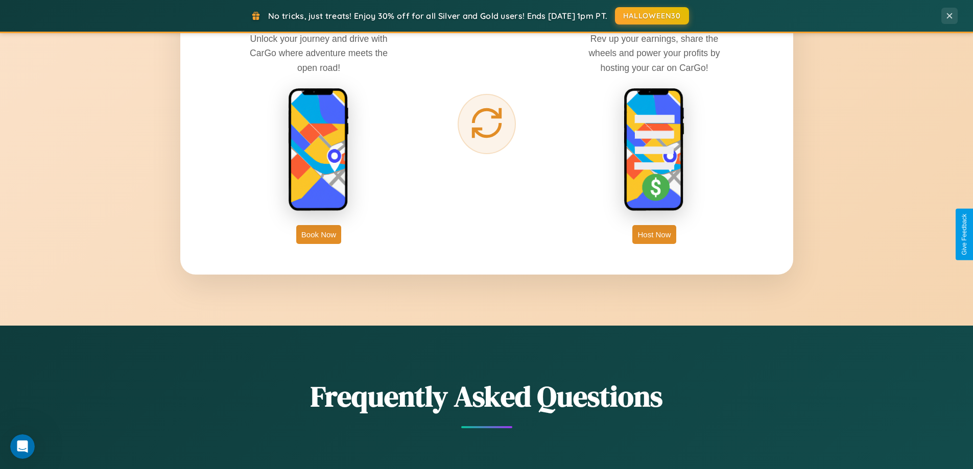 Image resolution: width=973 pixels, height=469 pixels. Describe the element at coordinates (319, 53) in the screenshot. I see `p: Unlock your journey and drive with CarGo where adventure meets the open road!` at that location.